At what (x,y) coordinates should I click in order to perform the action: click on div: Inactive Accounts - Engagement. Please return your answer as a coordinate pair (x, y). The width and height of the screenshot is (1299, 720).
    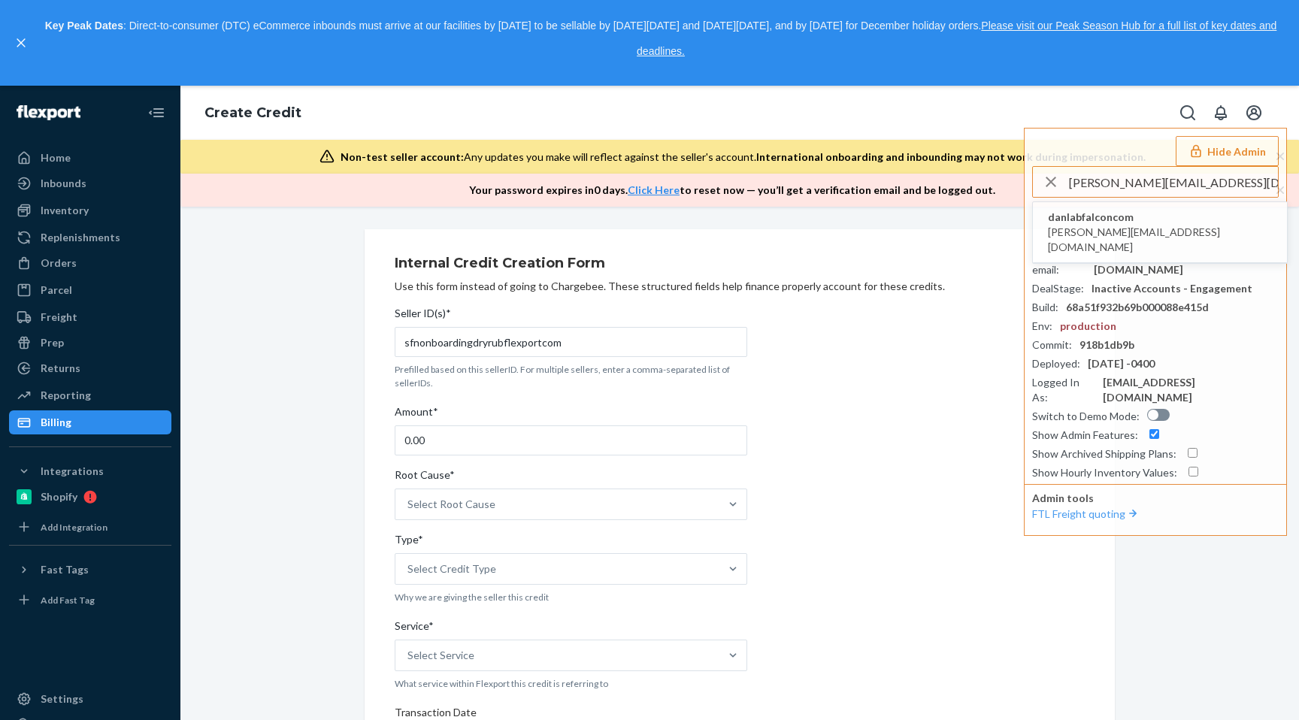
    Looking at the image, I should click on (1172, 289).